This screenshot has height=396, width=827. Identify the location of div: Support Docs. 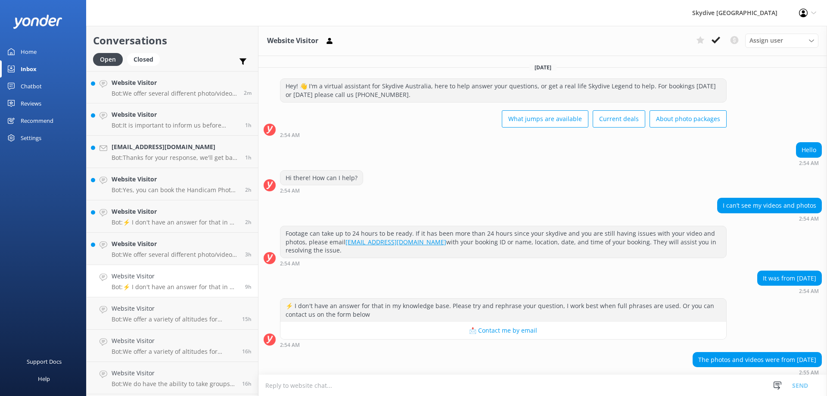
(44, 362).